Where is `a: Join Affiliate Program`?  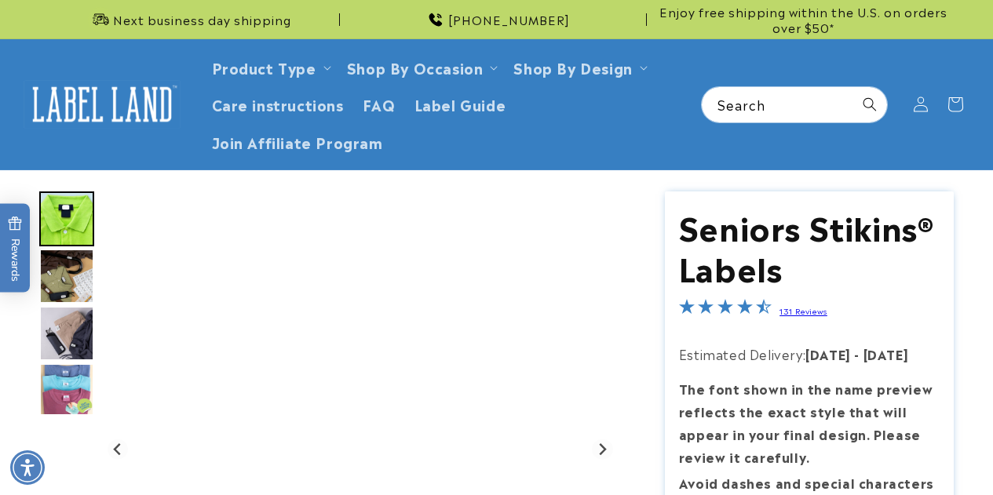 a: Join Affiliate Program is located at coordinates (297, 141).